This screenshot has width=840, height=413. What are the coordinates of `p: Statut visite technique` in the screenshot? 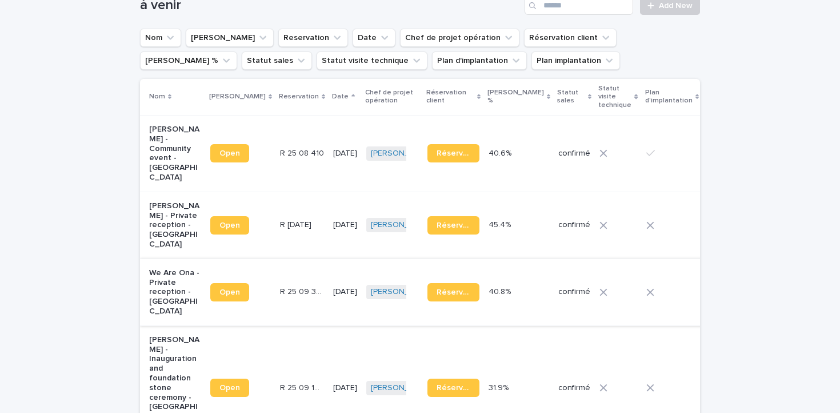 It's located at (615, 97).